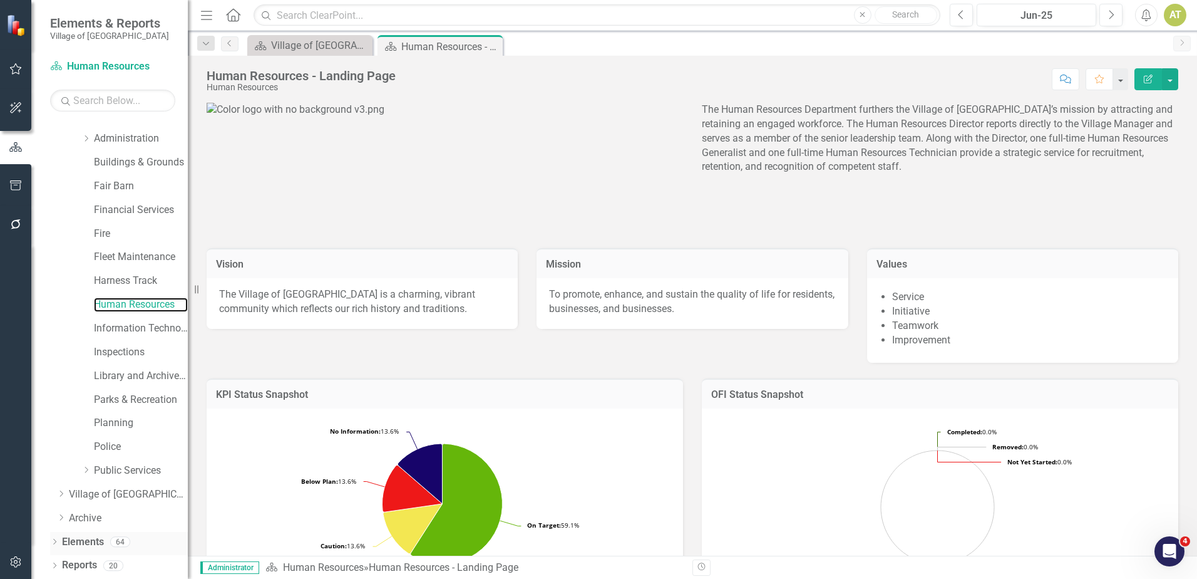 This screenshot has width=1197, height=579. Describe the element at coordinates (1037, 16) in the screenshot. I see `div: Jun-25` at that location.